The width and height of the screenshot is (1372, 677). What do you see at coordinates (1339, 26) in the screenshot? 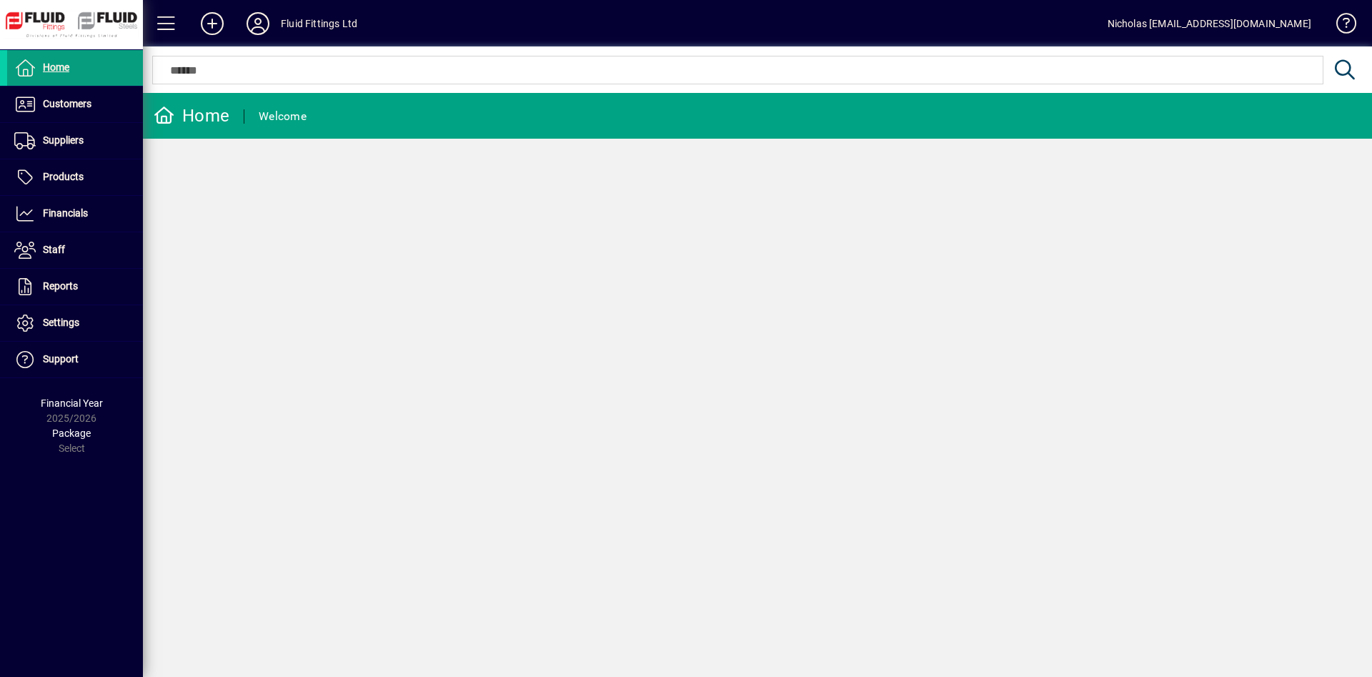
I see `a: Knowledge Base` at bounding box center [1339, 26].